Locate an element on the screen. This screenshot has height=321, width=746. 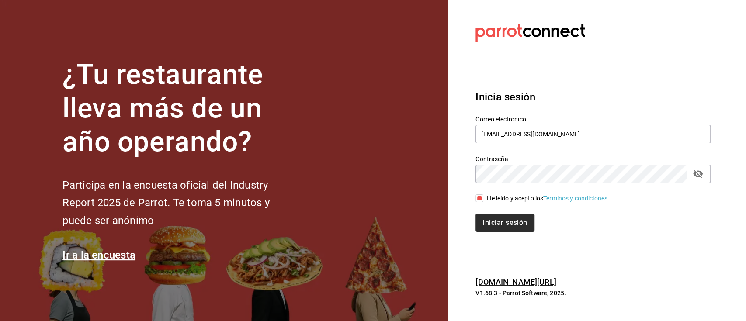
label: Contraseña is located at coordinates (593, 159).